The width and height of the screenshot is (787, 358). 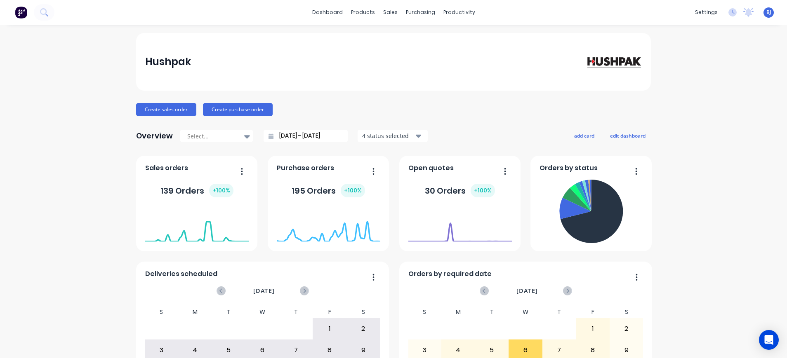 I want to click on div: Hushpak, so click(x=168, y=62).